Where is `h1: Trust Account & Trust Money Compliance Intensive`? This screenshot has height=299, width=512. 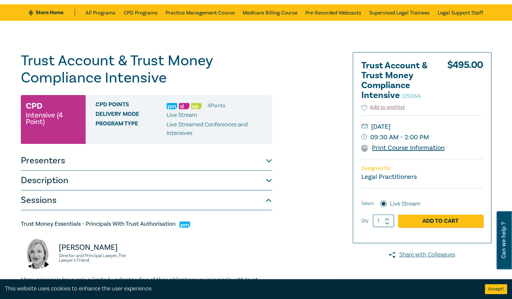 h1: Trust Account & Trust Money Compliance Intensive is located at coordinates (146, 69).